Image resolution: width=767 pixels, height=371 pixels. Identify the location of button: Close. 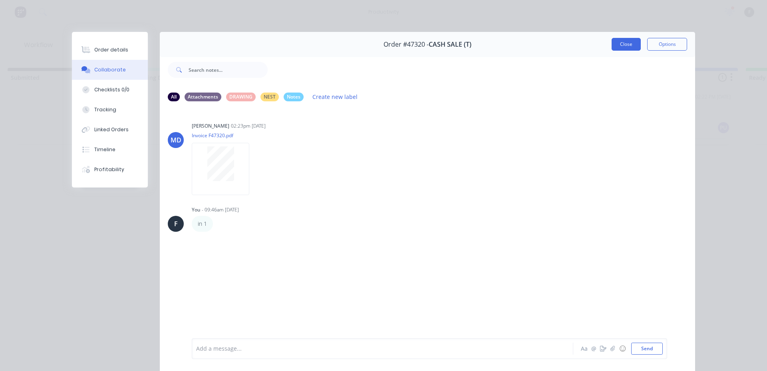
(626, 44).